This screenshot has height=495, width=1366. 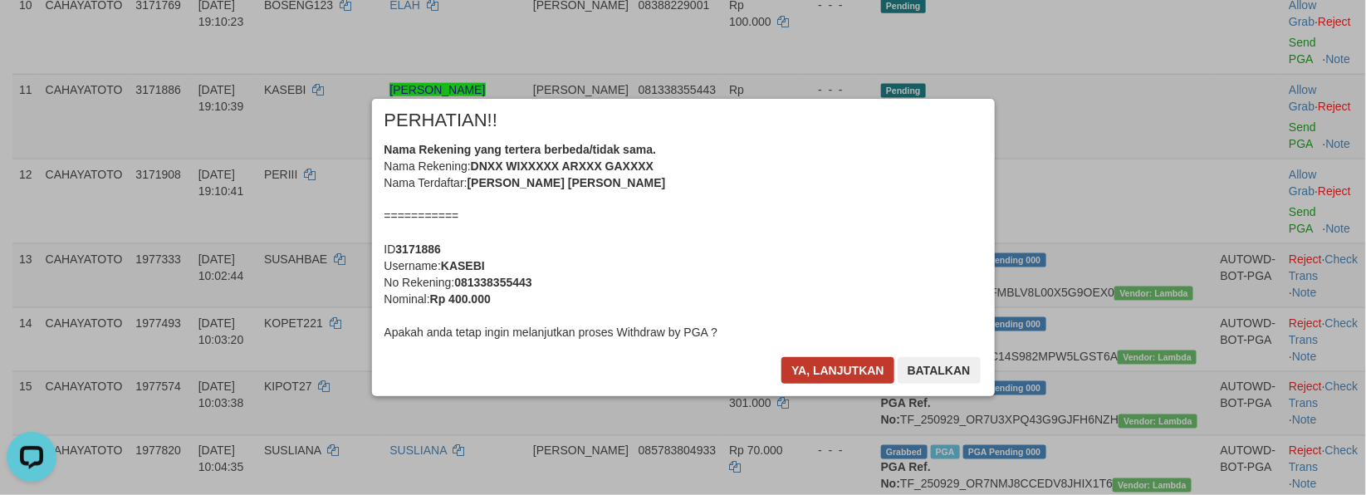 What do you see at coordinates (939, 370) in the screenshot?
I see `button: Batalkan` at bounding box center [939, 370].